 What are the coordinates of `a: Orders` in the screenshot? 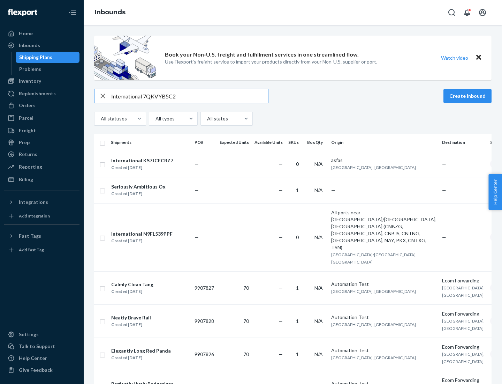 It's located at (42, 105).